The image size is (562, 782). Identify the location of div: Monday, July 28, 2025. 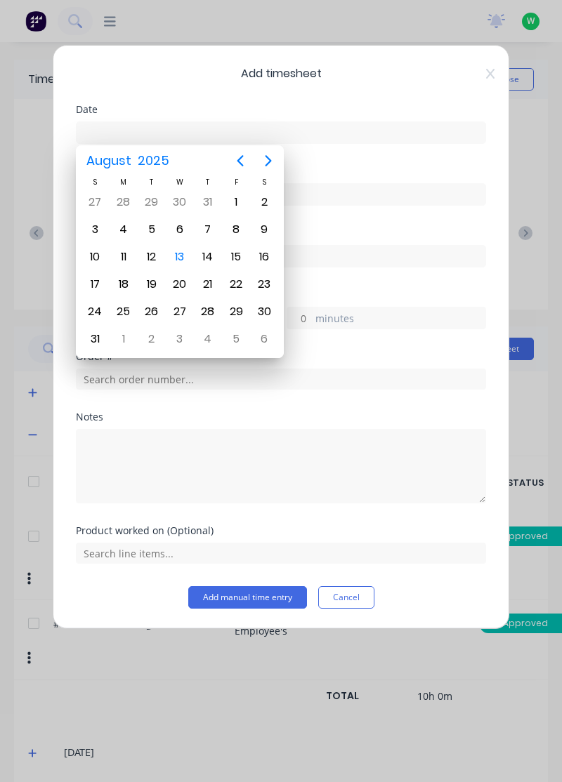
(124, 202).